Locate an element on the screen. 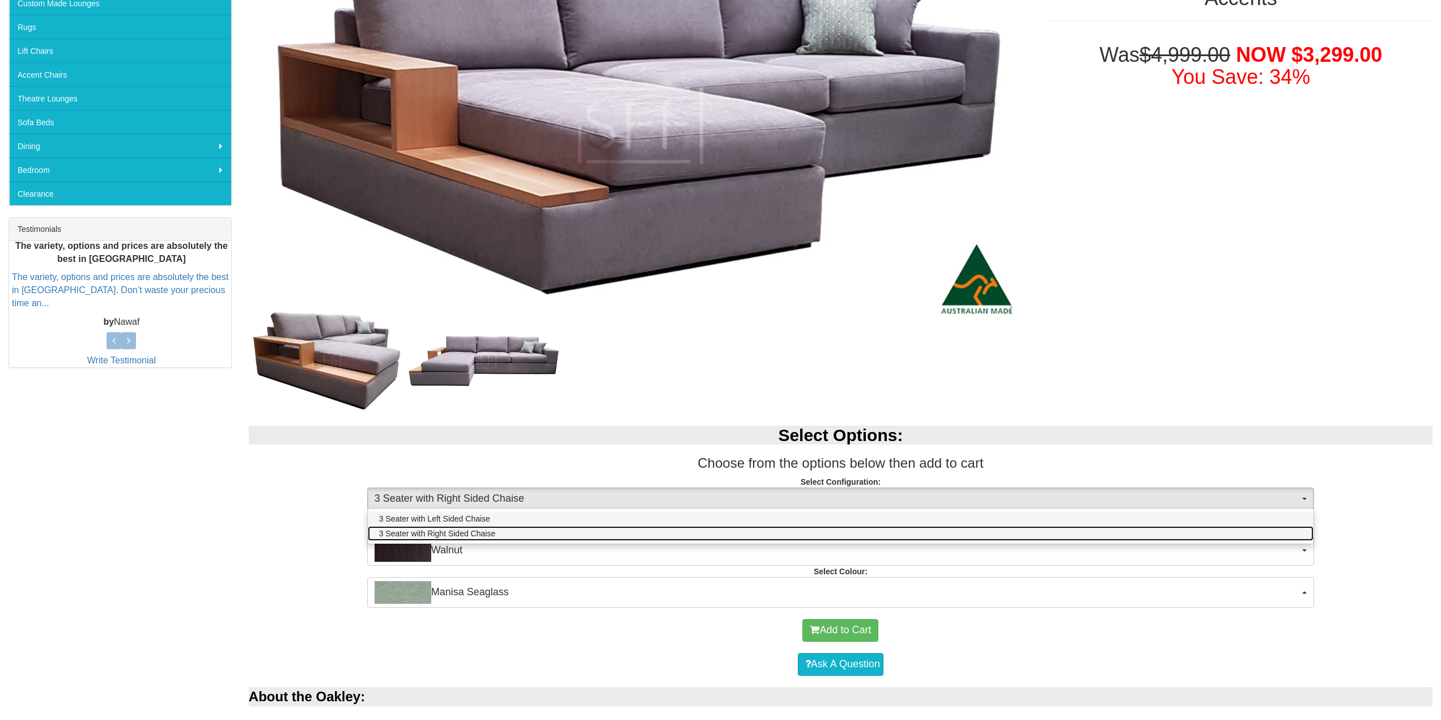 This screenshot has height=720, width=1441. b: by is located at coordinates (108, 321).